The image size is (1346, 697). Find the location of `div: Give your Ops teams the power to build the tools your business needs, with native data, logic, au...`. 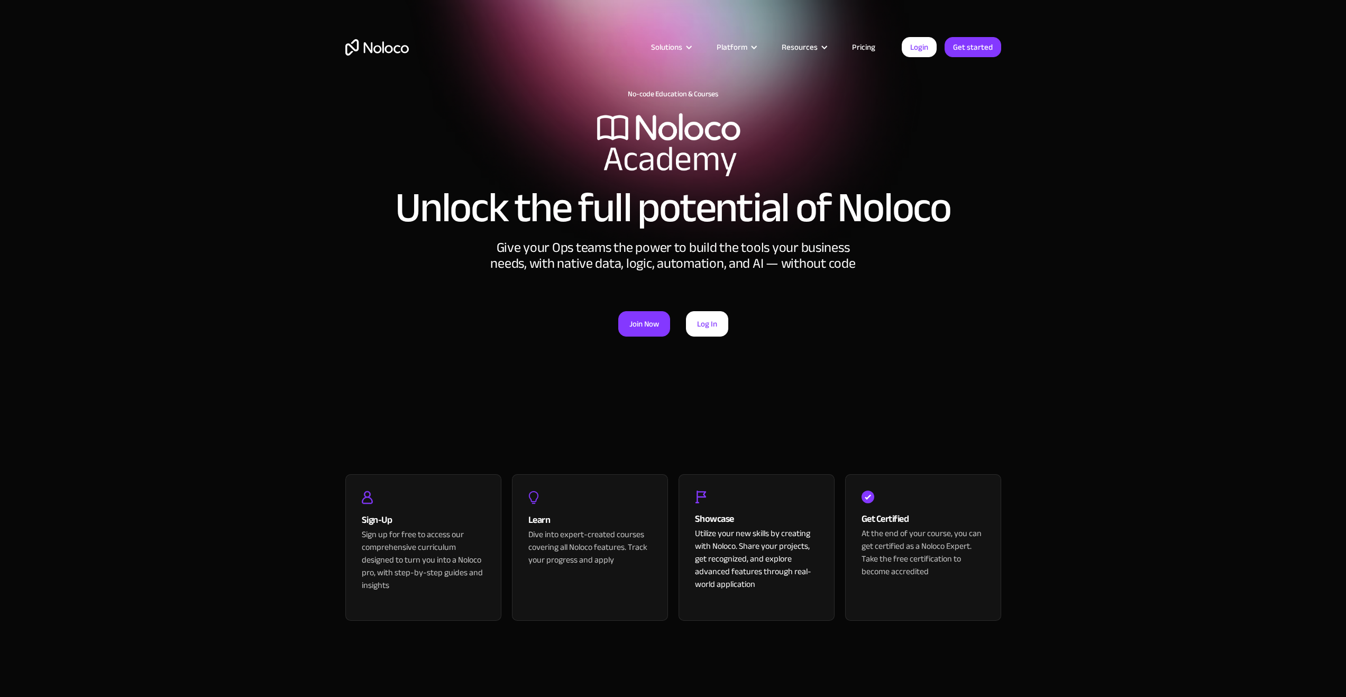

div: Give your Ops teams the power to build the tools your business needs, with native data, logic, au... is located at coordinates (674, 256).